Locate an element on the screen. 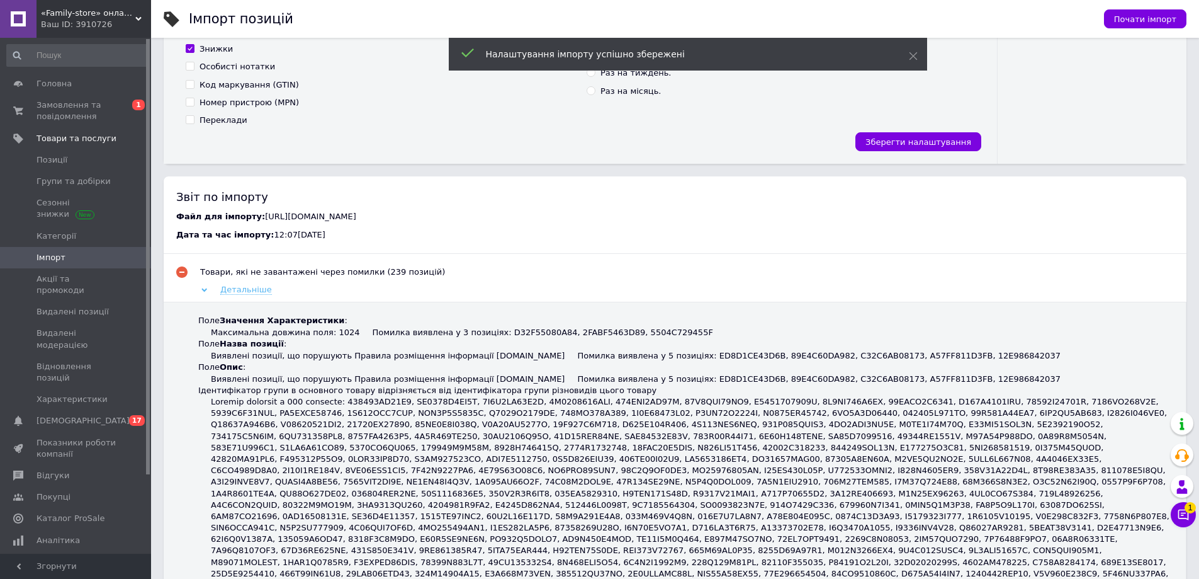 The height and width of the screenshot is (579, 1199). span: Покупці is located at coordinates (54, 497).